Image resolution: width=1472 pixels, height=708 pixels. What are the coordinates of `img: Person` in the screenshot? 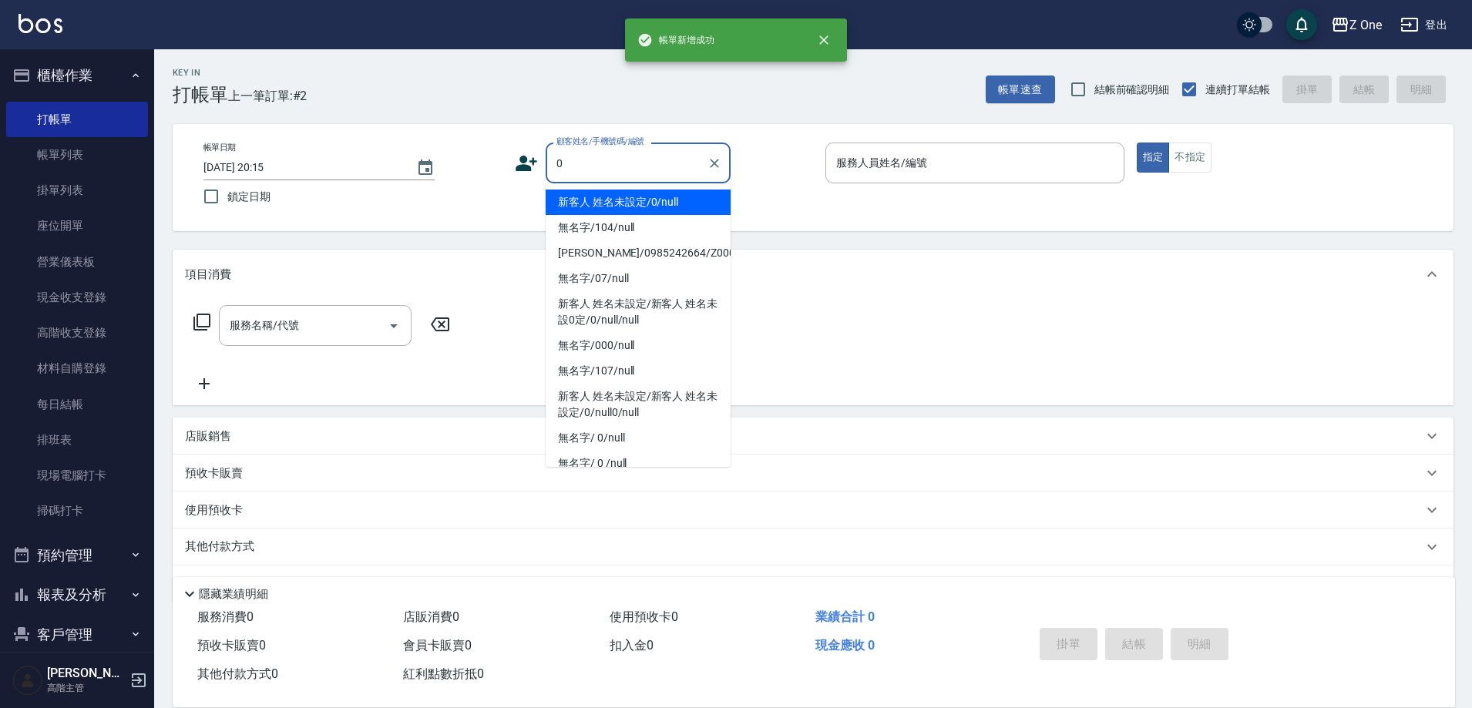 It's located at (28, 680).